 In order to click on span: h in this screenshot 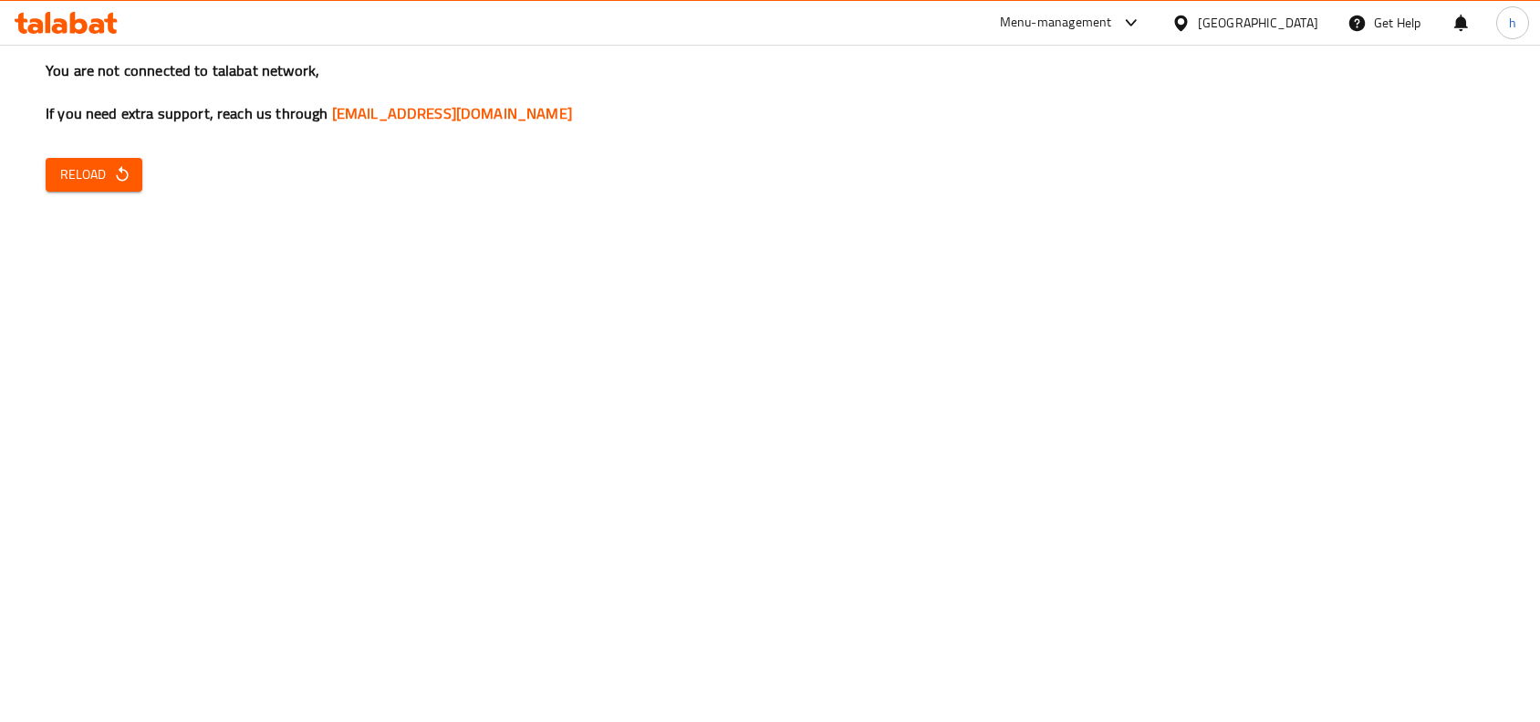, I will do `click(1512, 23)`.